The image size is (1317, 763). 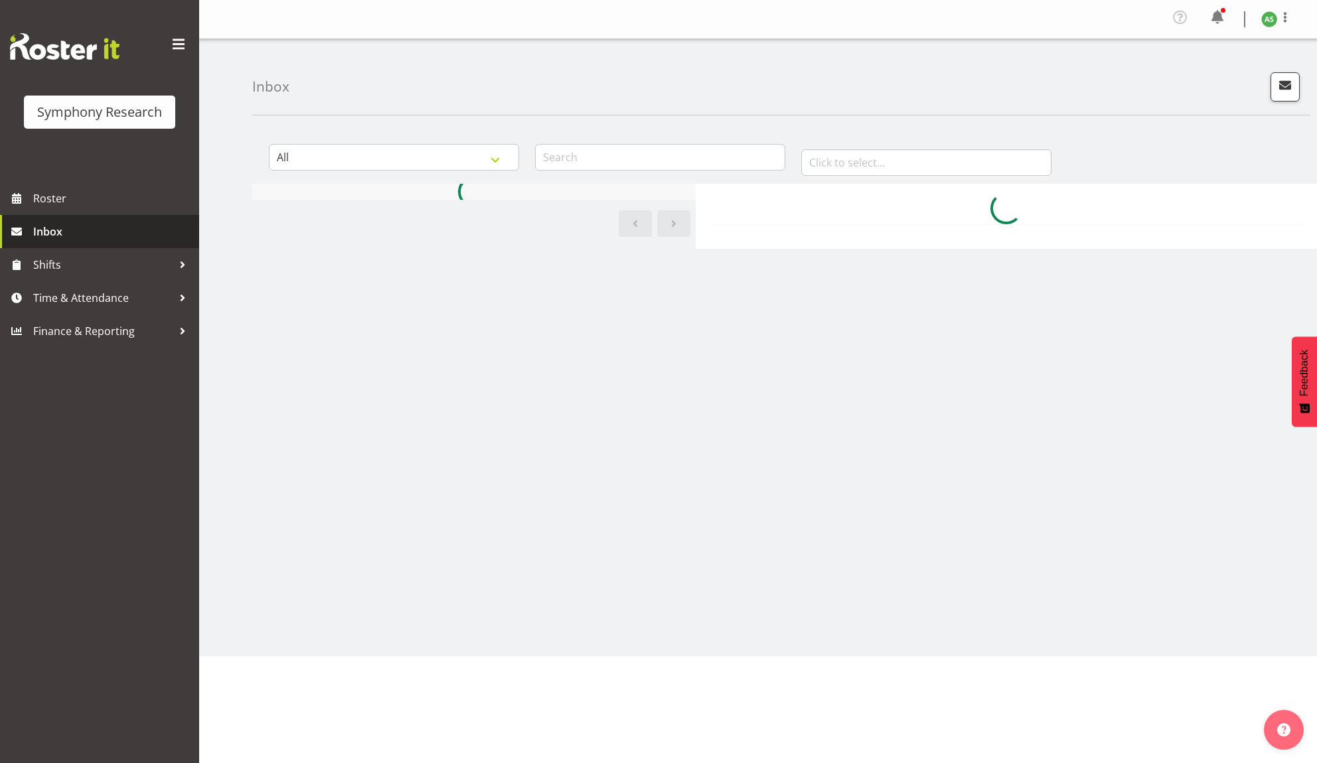 What do you see at coordinates (103, 331) in the screenshot?
I see `span: Finance & Reporting` at bounding box center [103, 331].